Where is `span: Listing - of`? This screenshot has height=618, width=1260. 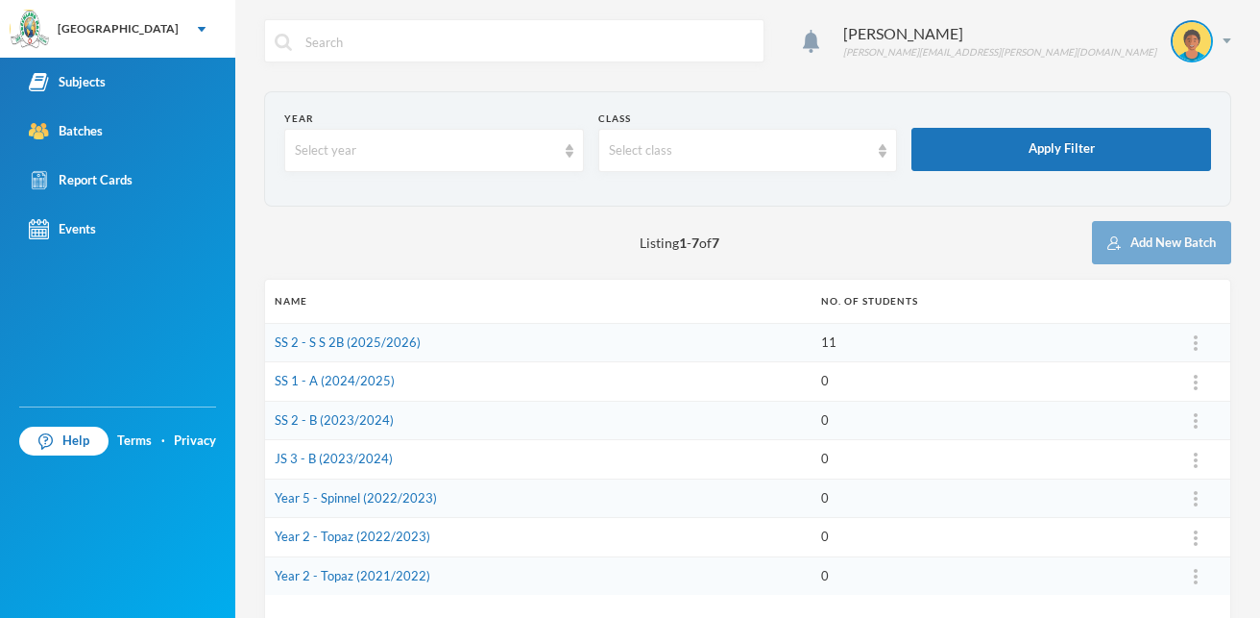
span: Listing - of is located at coordinates (679, 242).